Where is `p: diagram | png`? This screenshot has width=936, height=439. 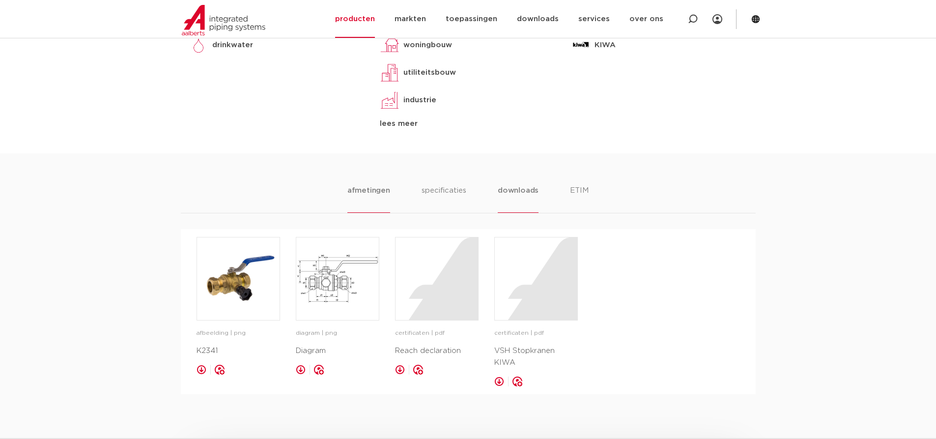
p: diagram | png is located at coordinates (337, 333).